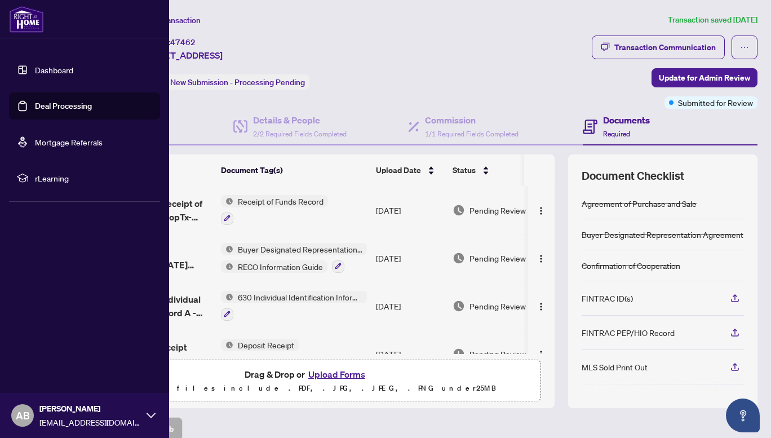 This screenshot has width=771, height=438. What do you see at coordinates (170, 20) in the screenshot?
I see `span: View Transaction` at bounding box center [170, 20].